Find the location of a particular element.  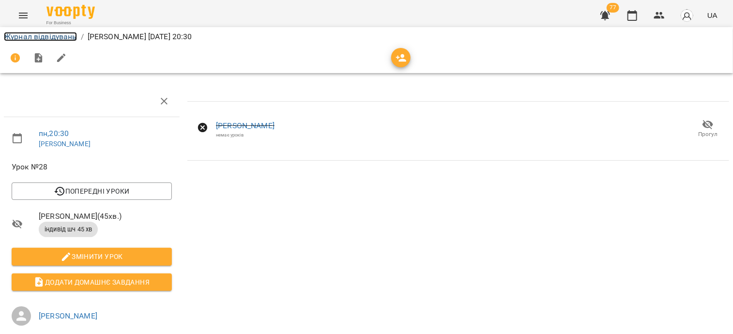

span: Попередні уроки is located at coordinates (92, 191).